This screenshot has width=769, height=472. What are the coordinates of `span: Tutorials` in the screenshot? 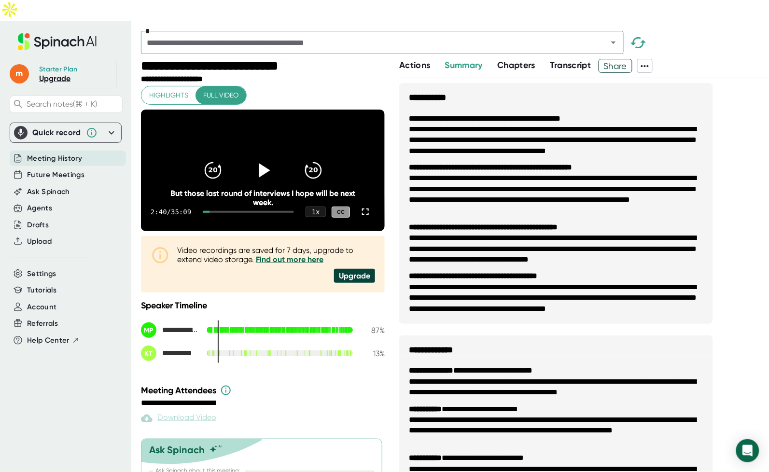 It's located at (42, 290).